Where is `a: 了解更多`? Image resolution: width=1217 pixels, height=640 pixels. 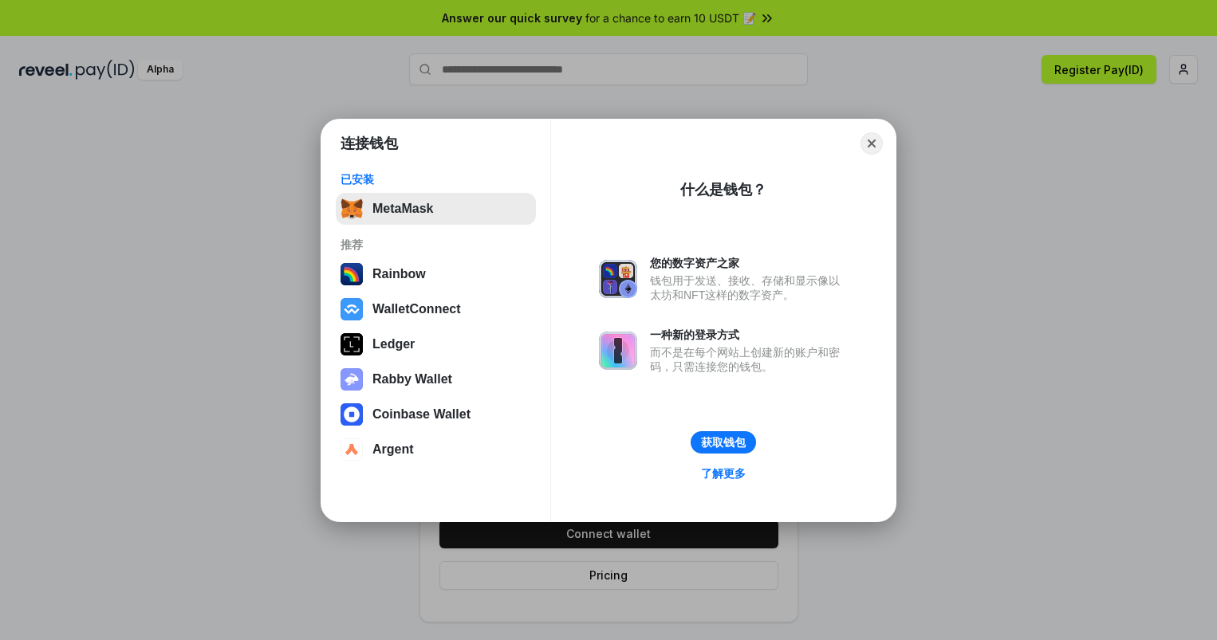
a: 了解更多 is located at coordinates (723, 474).